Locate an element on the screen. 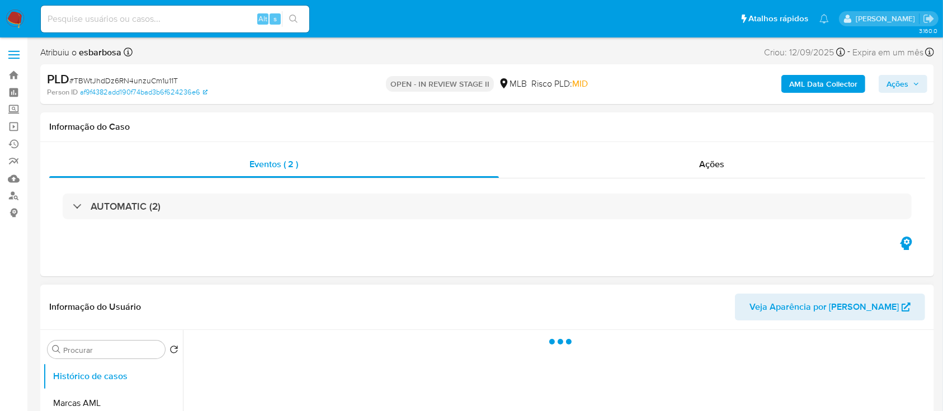 This screenshot has height=411, width=943. span: MID is located at coordinates (580, 83).